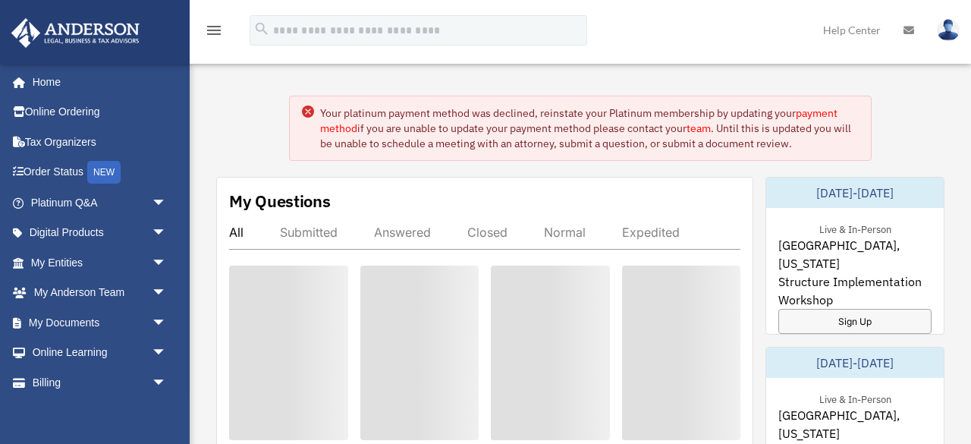 The image size is (971, 444). Describe the element at coordinates (948, 30) in the screenshot. I see `img: User Pic` at that location.